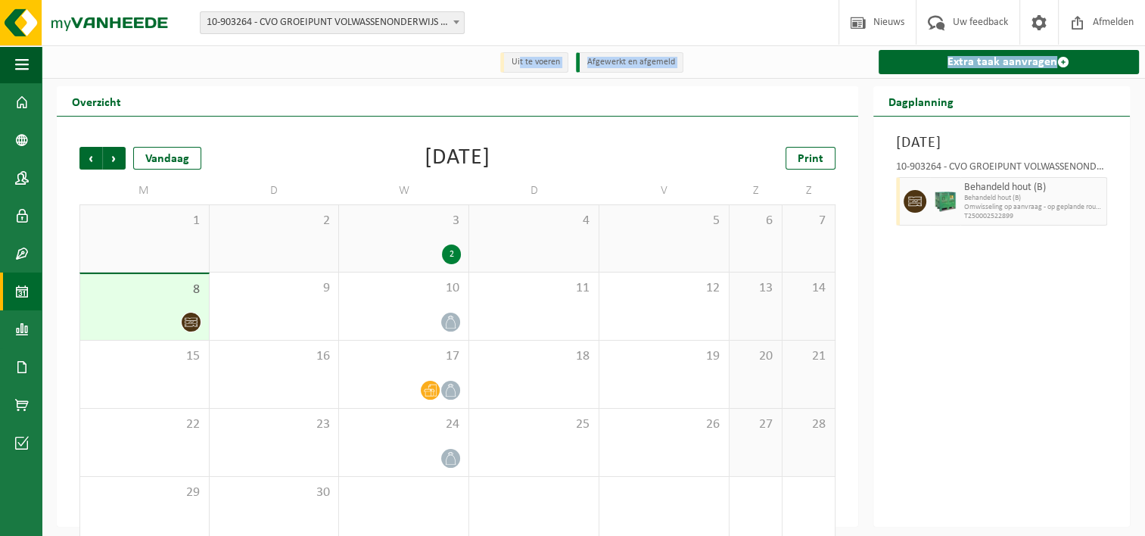  Describe the element at coordinates (664, 221) in the screenshot. I see `span: 5` at that location.